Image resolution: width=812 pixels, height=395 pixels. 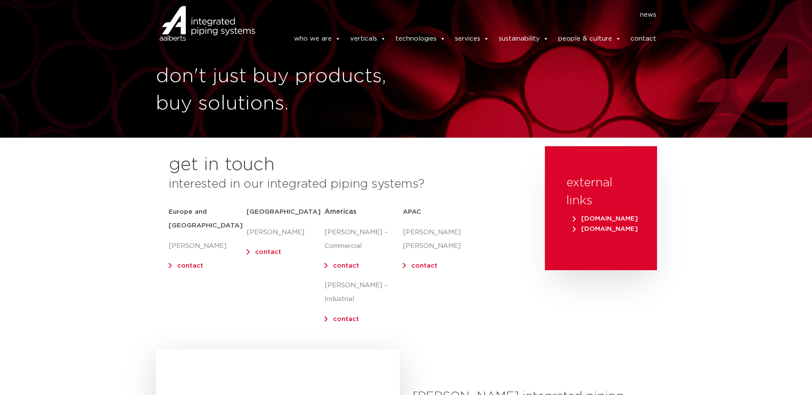 What do you see at coordinates (589, 39) in the screenshot?
I see `a: people & culture` at bounding box center [589, 39].